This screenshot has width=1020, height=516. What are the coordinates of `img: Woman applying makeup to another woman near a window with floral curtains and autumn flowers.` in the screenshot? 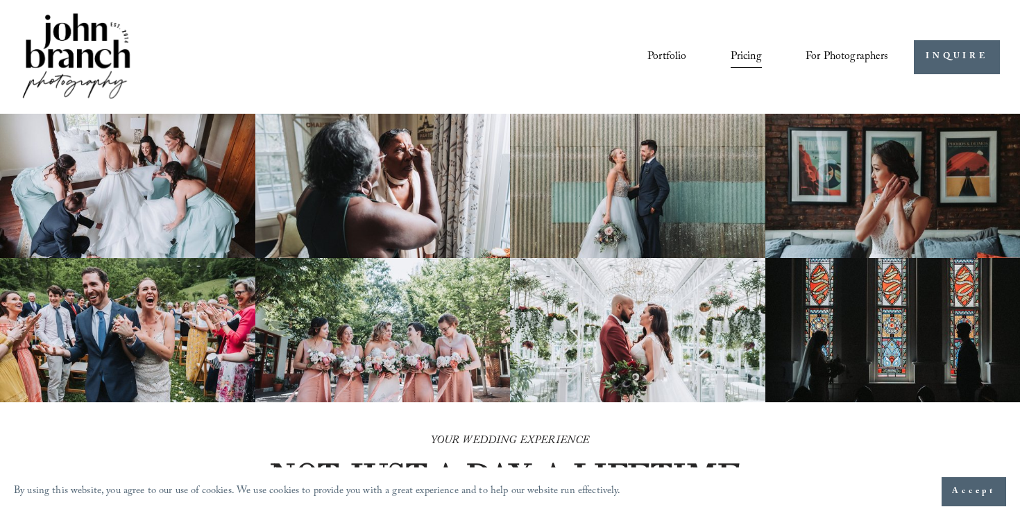 It's located at (383, 186).